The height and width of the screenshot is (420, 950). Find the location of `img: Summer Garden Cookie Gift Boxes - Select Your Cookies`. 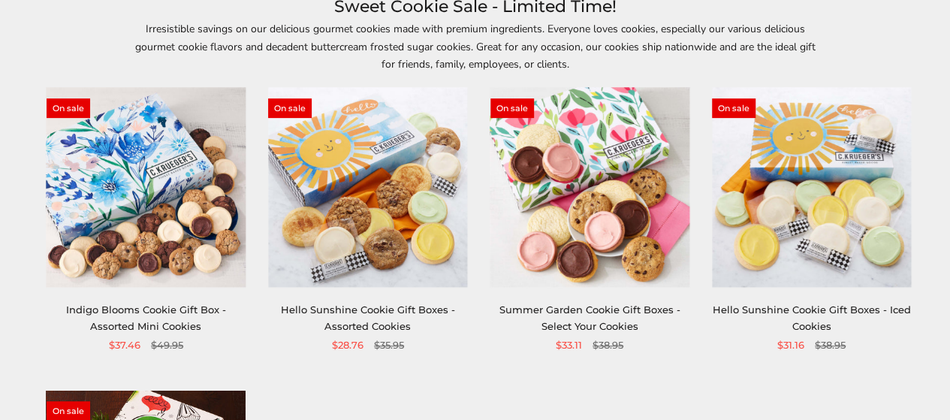

img: Summer Garden Cookie Gift Boxes - Select Your Cookies is located at coordinates (589, 187).